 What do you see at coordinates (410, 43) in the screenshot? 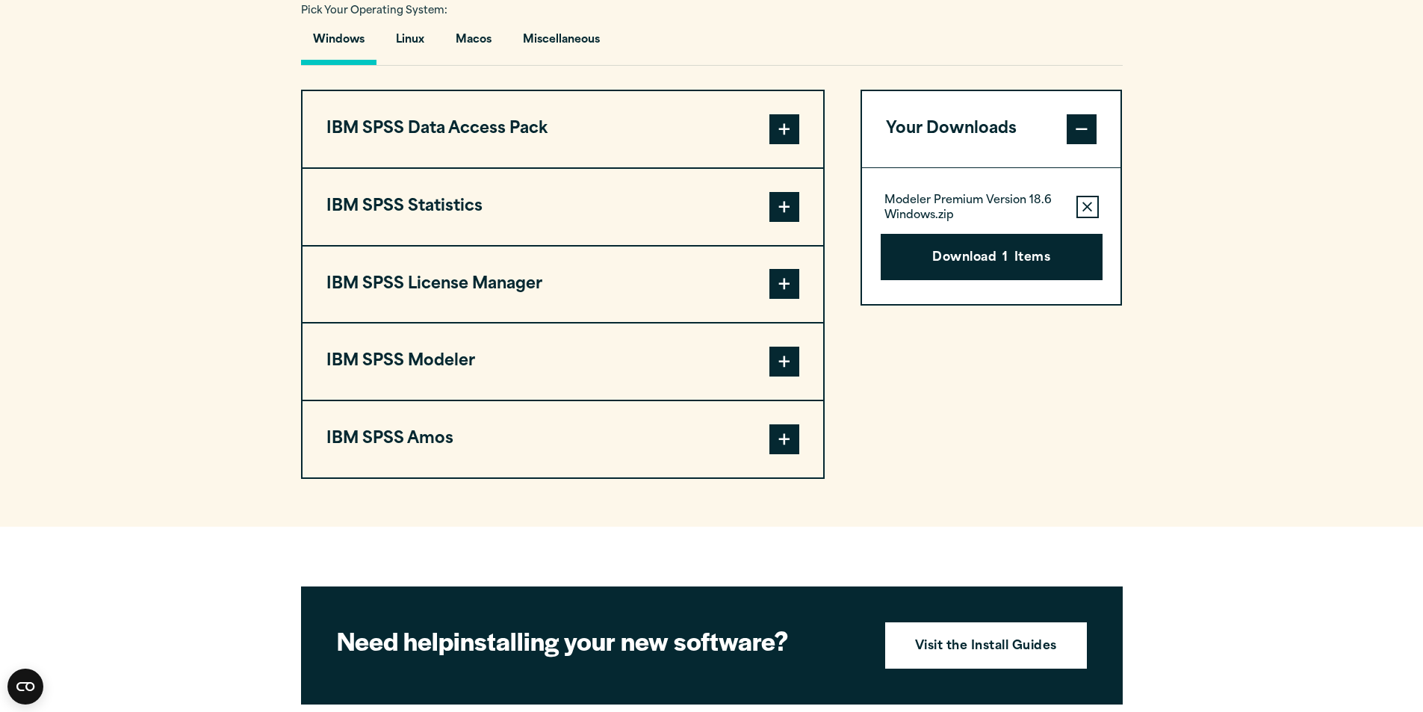
I see `button: Linux` at bounding box center [410, 43].